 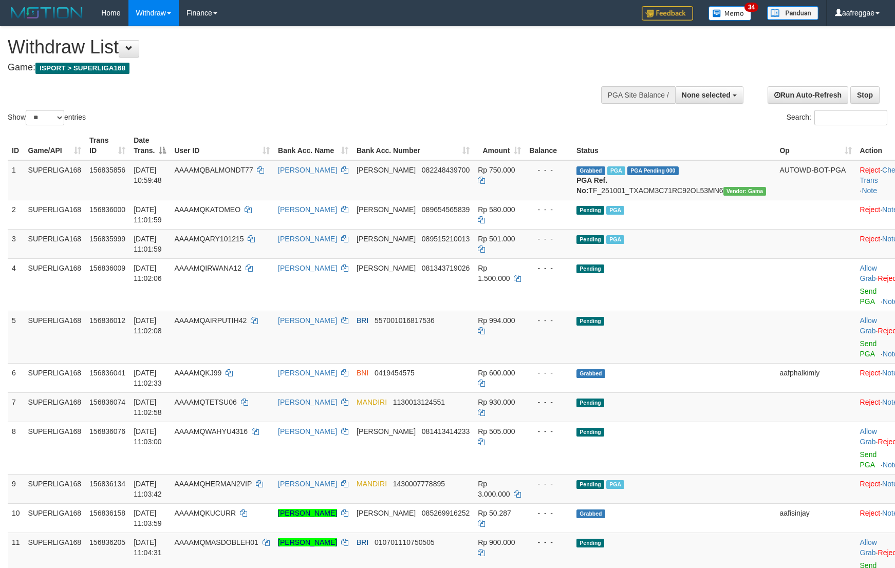 What do you see at coordinates (55, 145) in the screenshot?
I see `th: Game/API: activate to sort column ascending` at bounding box center [55, 145].